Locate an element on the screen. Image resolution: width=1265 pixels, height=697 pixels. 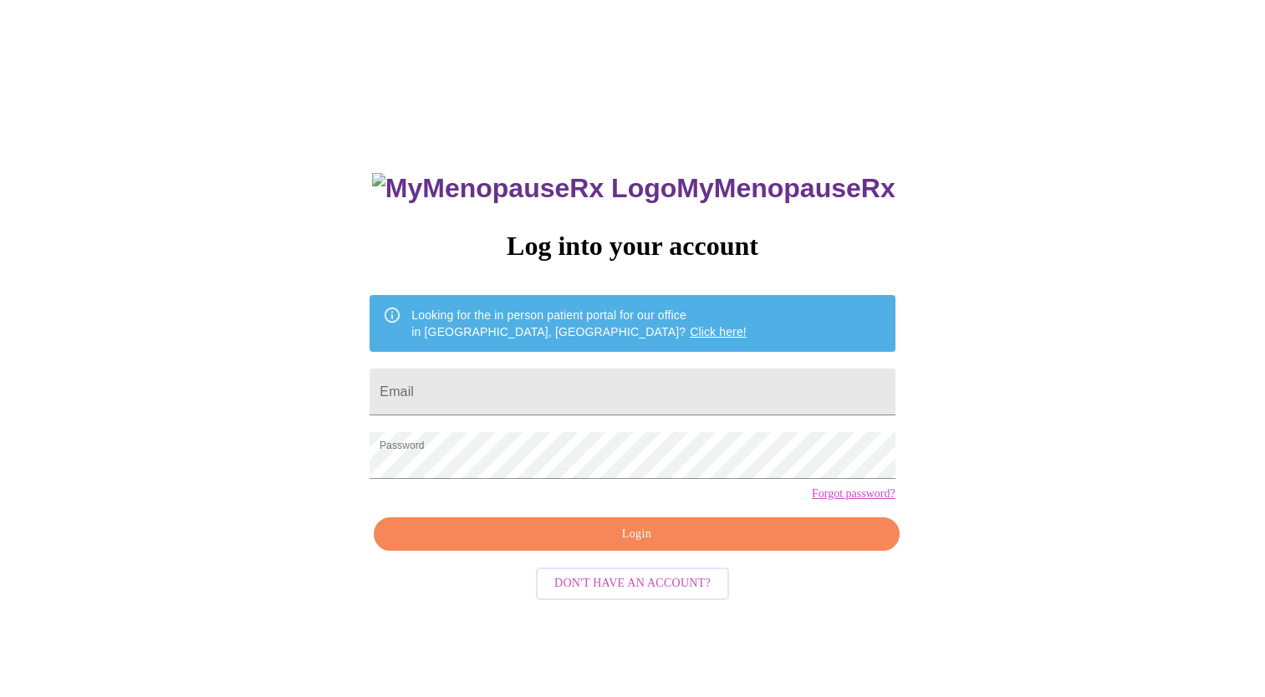
h3: Log into your account is located at coordinates (632, 246).